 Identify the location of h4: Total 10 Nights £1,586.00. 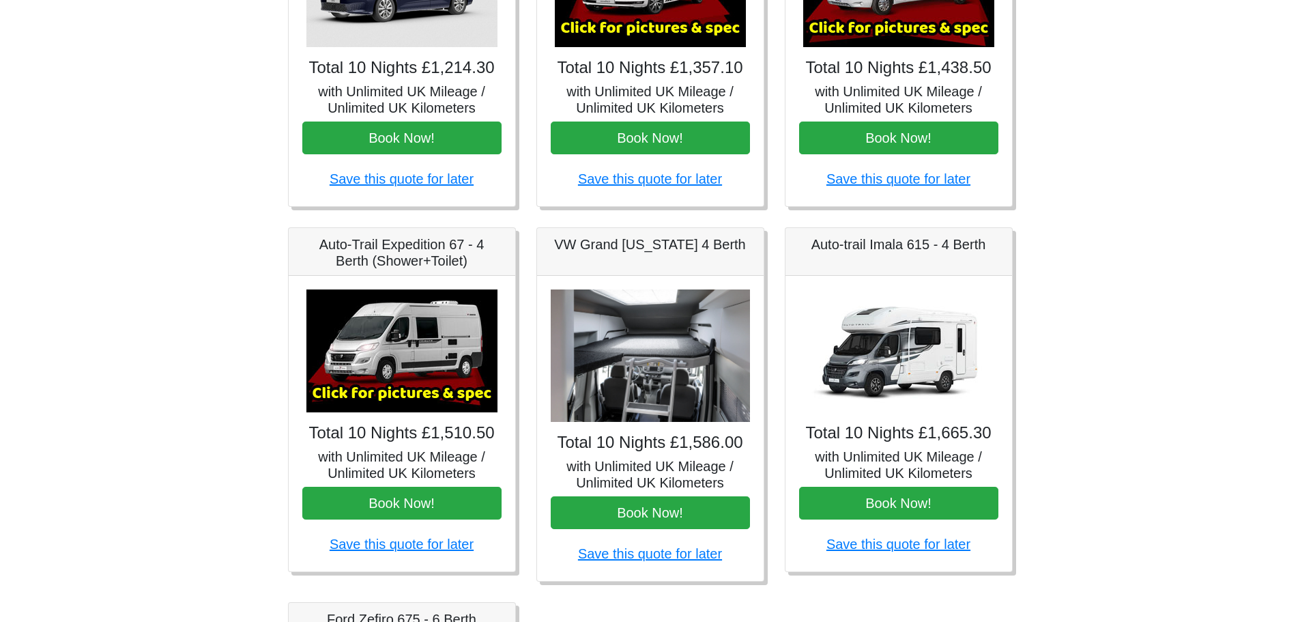
(651, 442).